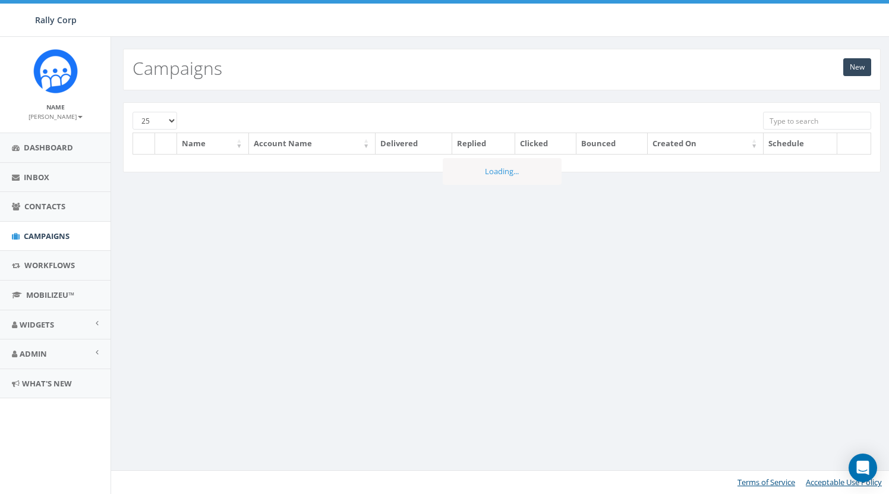  Describe the element at coordinates (484, 143) in the screenshot. I see `th: Replied` at that location.